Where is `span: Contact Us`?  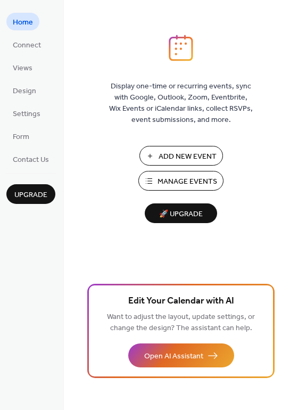
span: Contact Us is located at coordinates (31, 160).